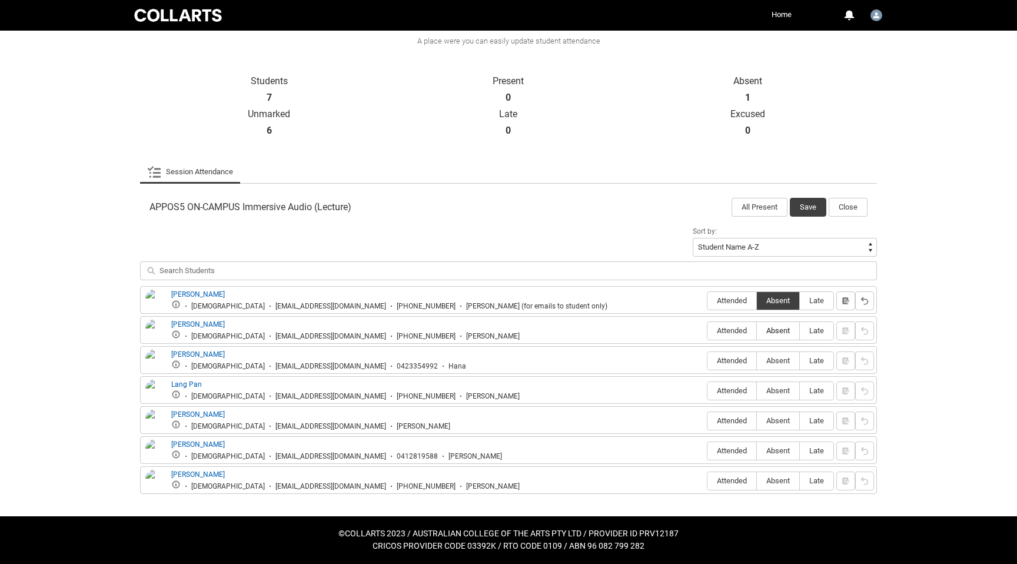 This screenshot has height=564, width=1017. I want to click on li: Session Attendance, so click(190, 172).